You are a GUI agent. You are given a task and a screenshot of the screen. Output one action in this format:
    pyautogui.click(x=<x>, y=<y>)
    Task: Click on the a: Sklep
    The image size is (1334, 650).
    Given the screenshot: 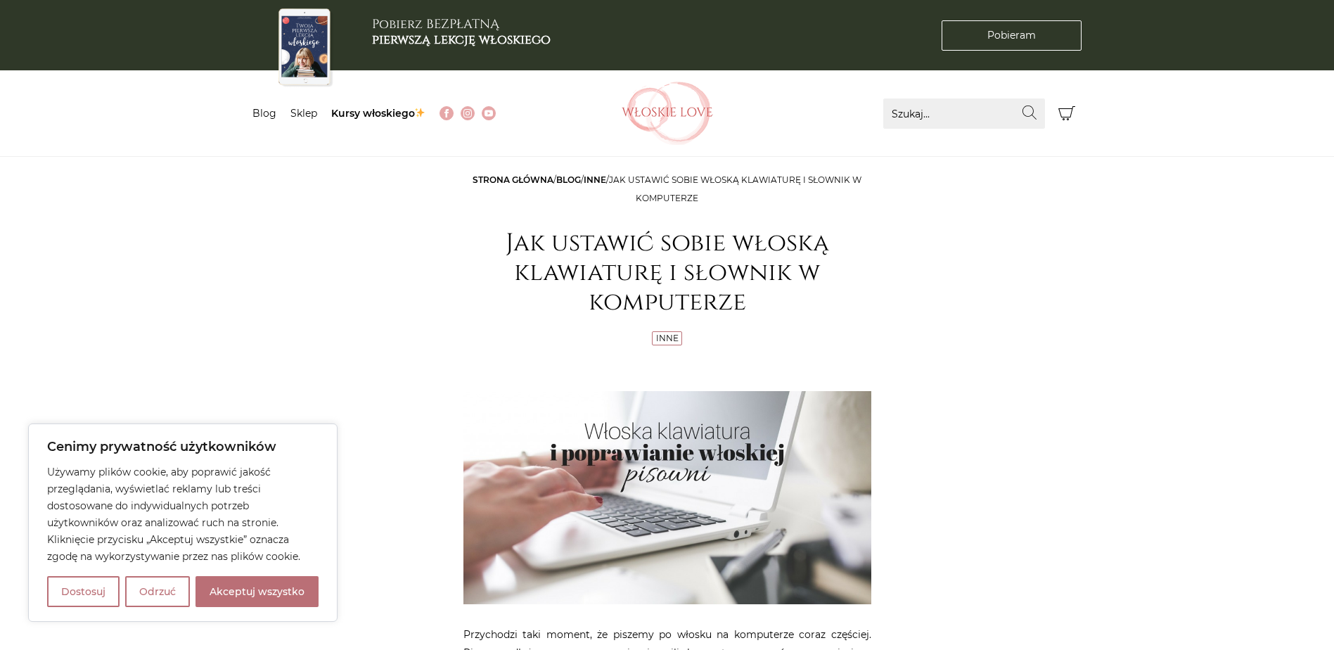 What is the action you would take?
    pyautogui.click(x=304, y=113)
    